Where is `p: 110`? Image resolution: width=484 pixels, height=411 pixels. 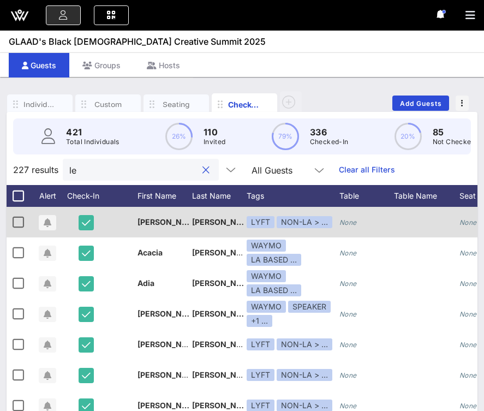
p: 110 is located at coordinates (214, 132).